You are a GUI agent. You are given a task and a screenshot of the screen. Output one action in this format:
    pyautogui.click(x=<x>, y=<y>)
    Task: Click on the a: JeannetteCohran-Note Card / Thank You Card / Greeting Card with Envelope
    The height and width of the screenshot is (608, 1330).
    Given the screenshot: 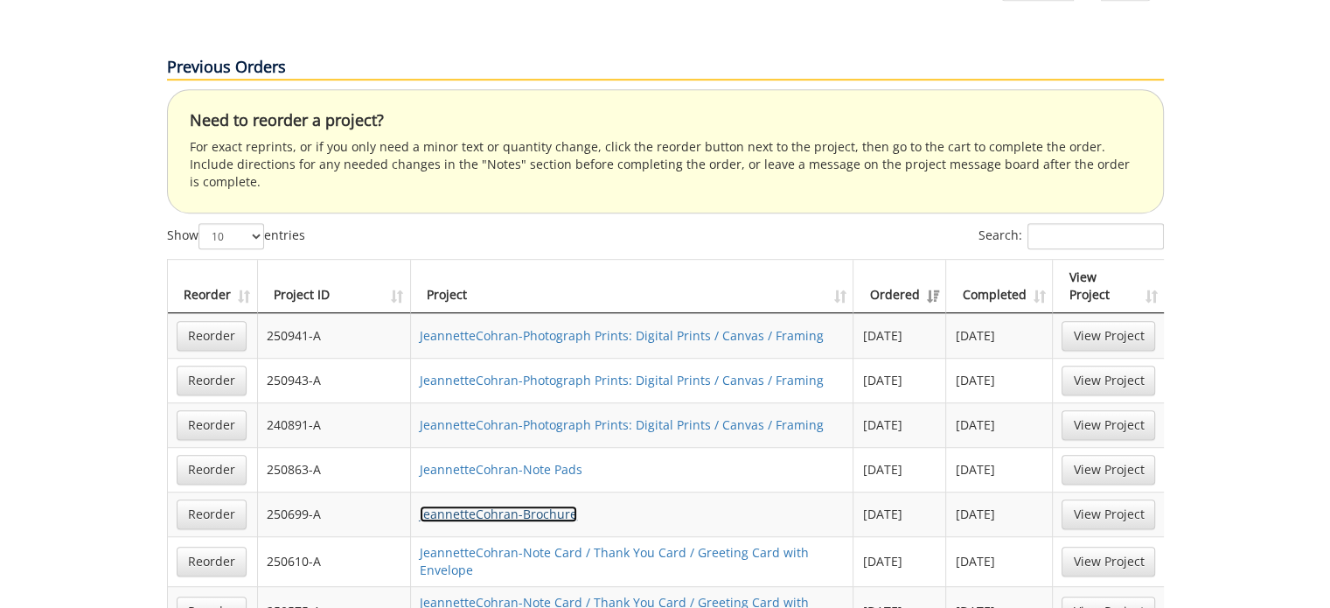 What is the action you would take?
    pyautogui.click(x=614, y=561)
    